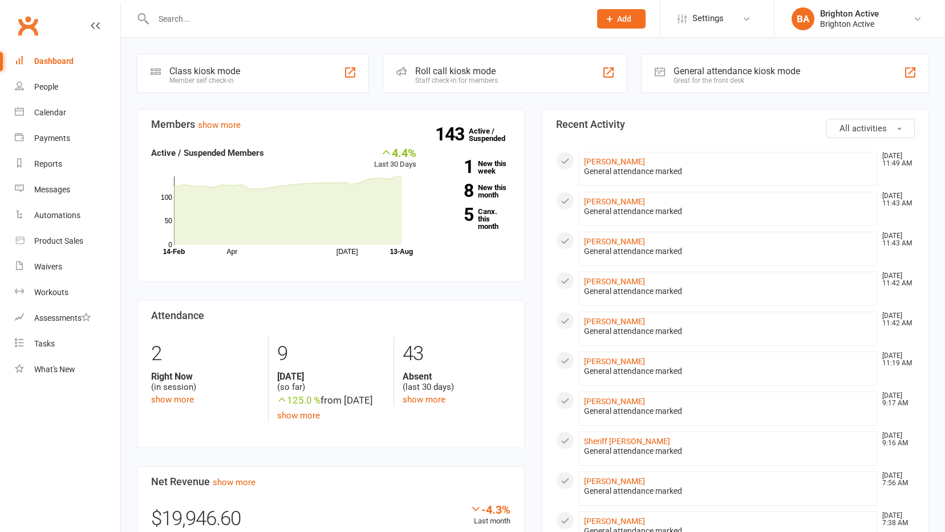  Describe the element at coordinates (621, 19) in the screenshot. I see `button: Add` at that location.